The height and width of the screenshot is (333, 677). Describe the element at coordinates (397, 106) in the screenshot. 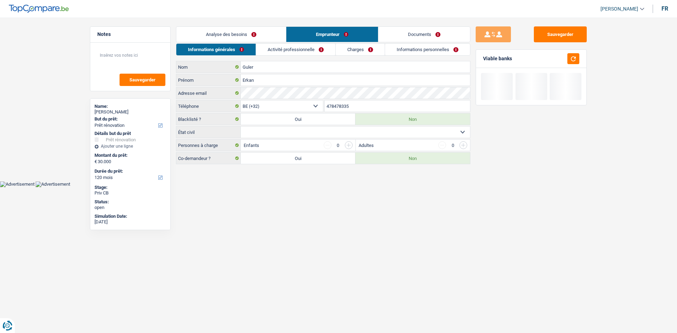

I see `input: 401020304` at that location.